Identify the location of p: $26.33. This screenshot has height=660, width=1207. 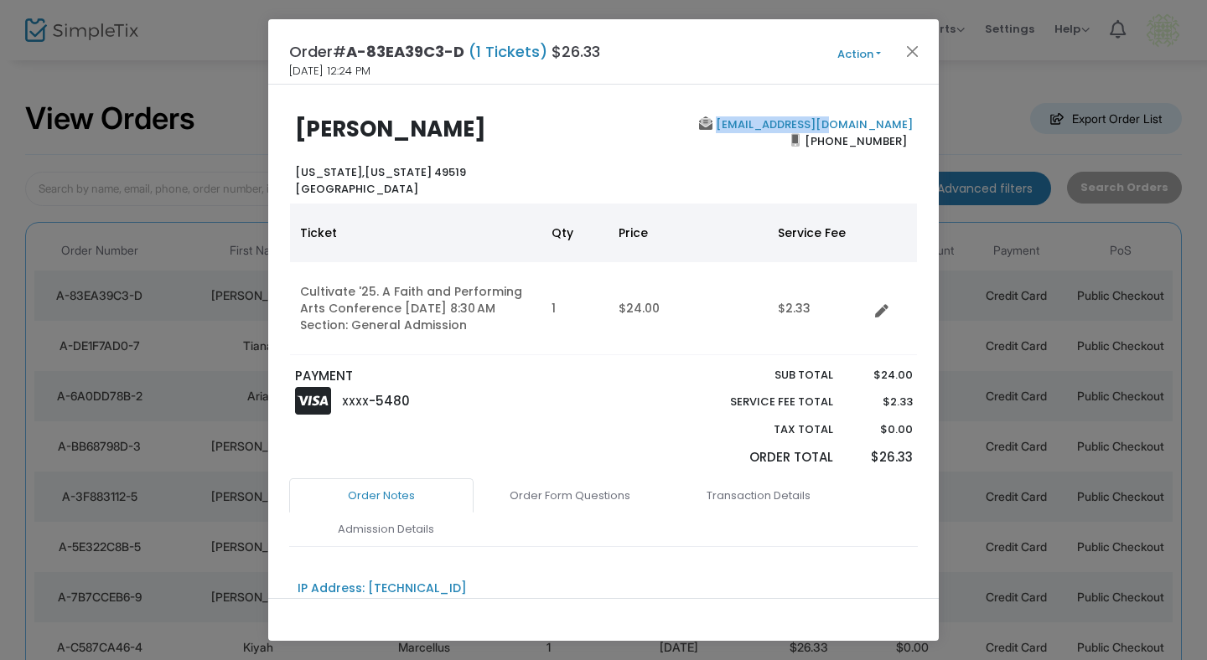
(880, 458).